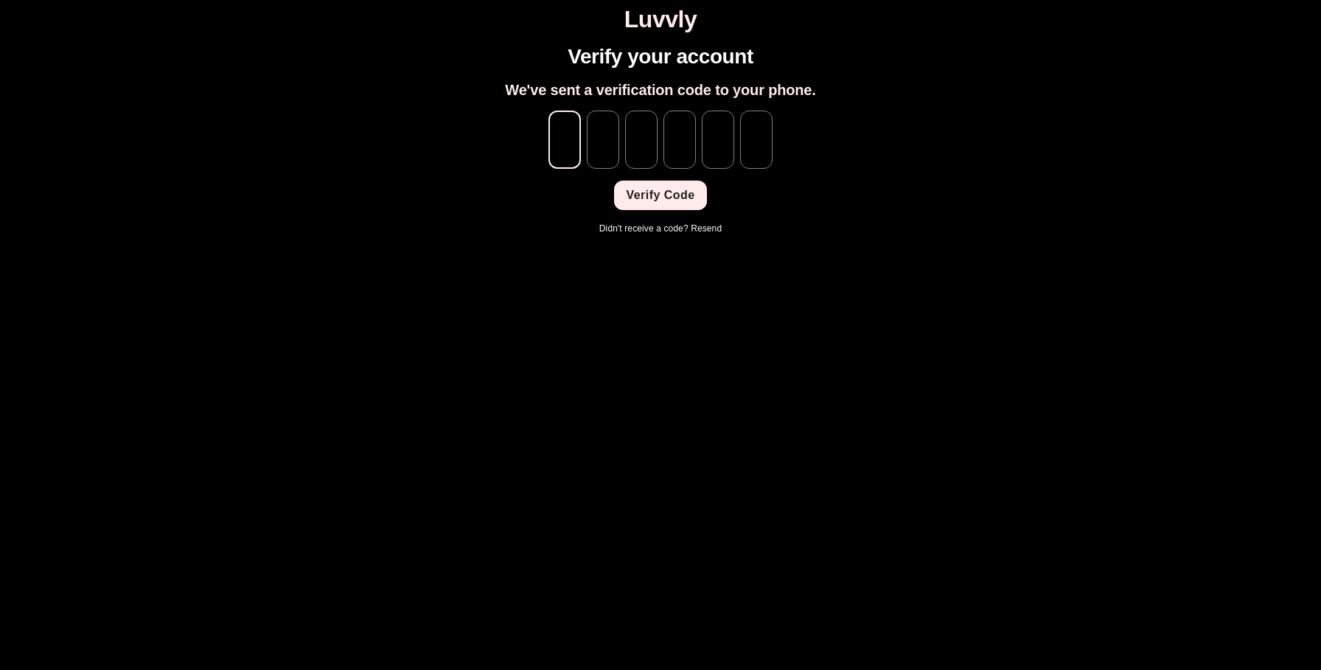 The width and height of the screenshot is (1321, 670). What do you see at coordinates (706, 228) in the screenshot?
I see `a: Resend` at bounding box center [706, 228].